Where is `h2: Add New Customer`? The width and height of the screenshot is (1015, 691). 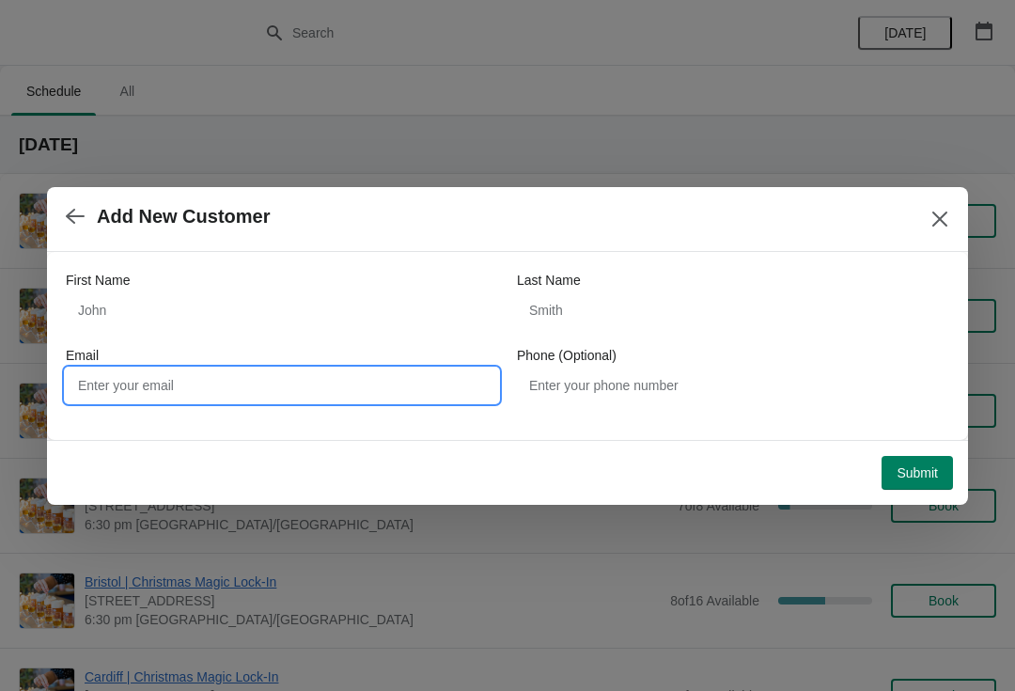 h2: Add New Customer is located at coordinates (183, 216).